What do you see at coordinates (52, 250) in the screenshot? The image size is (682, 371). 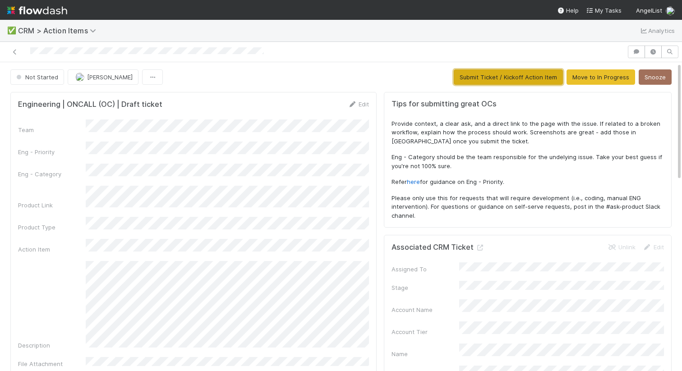 I see `div: Action Item` at bounding box center [52, 250].